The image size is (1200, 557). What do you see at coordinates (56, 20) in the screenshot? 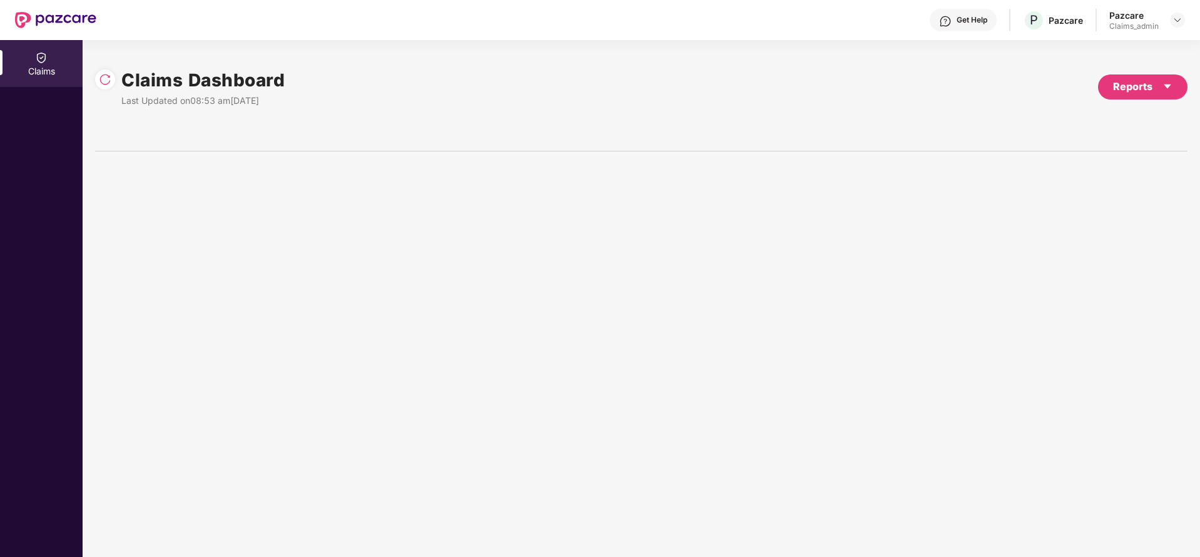
I see `img: New Pazcare Logo` at bounding box center [56, 20].